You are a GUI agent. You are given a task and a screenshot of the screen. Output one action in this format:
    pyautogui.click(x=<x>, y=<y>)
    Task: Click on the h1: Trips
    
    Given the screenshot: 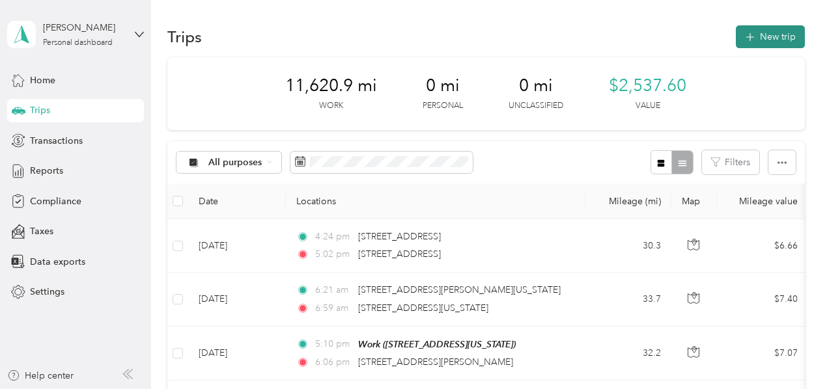 What is the action you would take?
    pyautogui.click(x=184, y=36)
    